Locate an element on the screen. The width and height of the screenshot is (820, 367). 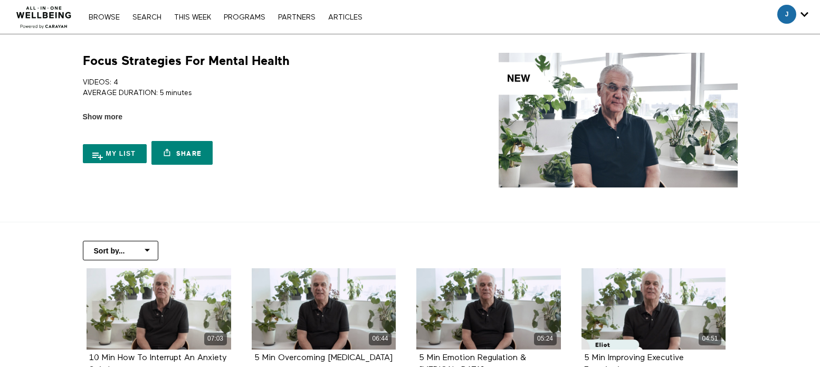
div: 07:03 is located at coordinates (215, 338).